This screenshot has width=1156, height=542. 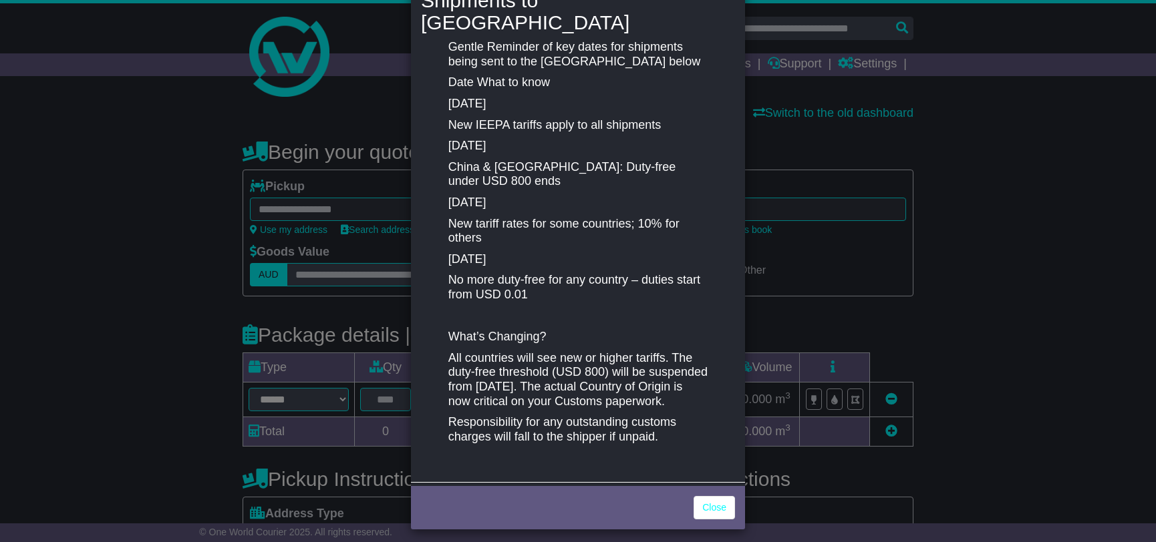 What do you see at coordinates (578, 231) in the screenshot?
I see `p: New tariff rates for some countries; 10% for others` at bounding box center [578, 231].